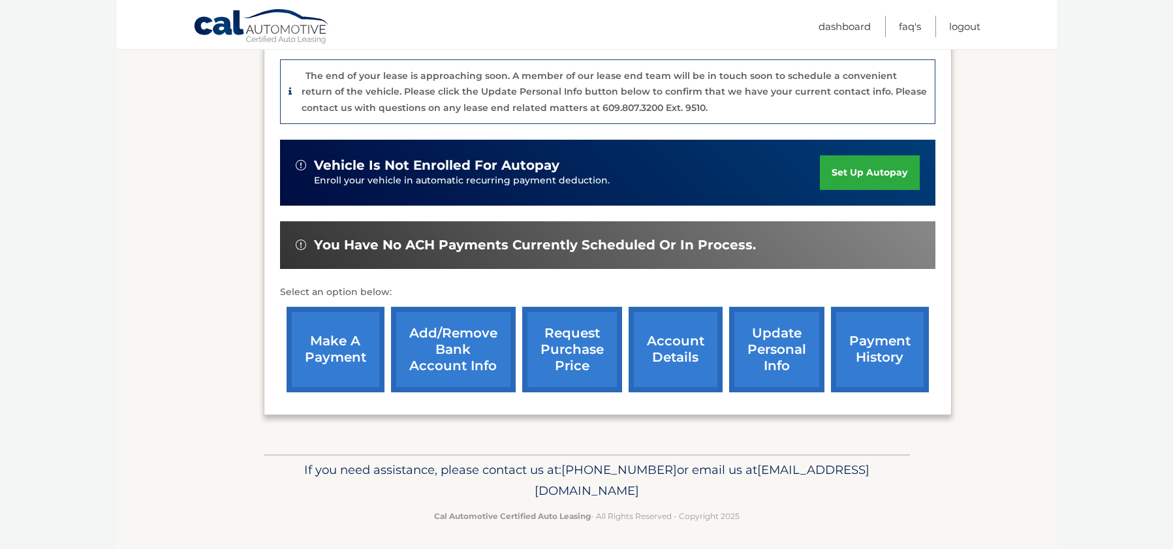  I want to click on a: Cal Automotive, so click(262, 27).